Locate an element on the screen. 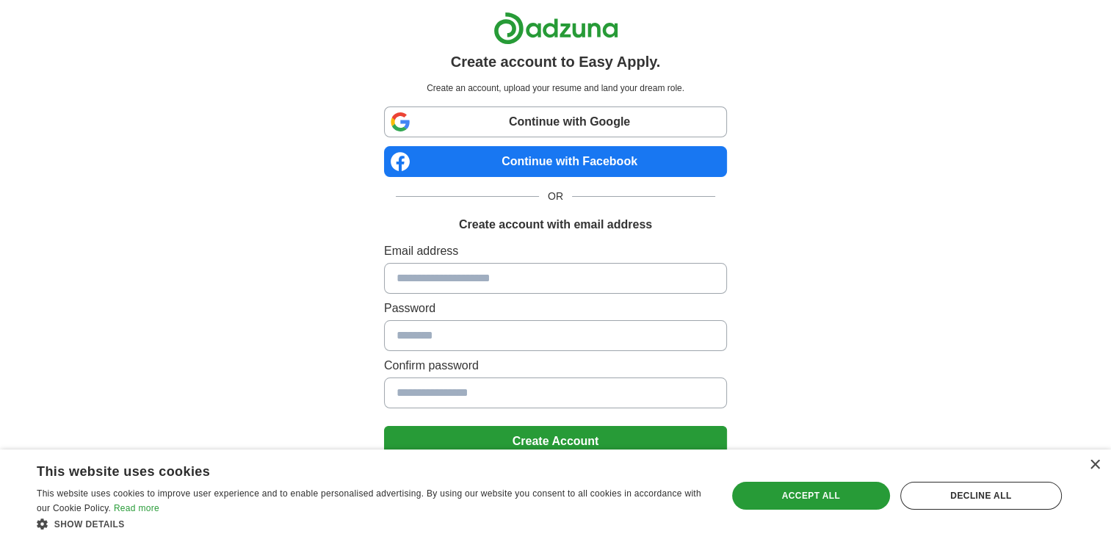 This screenshot has height=542, width=1111. h1: Create account to Easy Apply. is located at coordinates (556, 62).